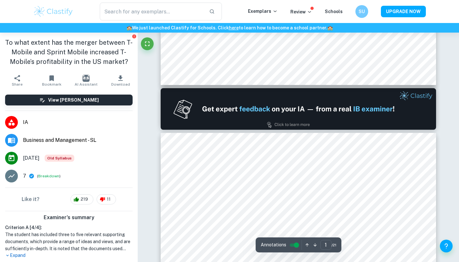  Describe the element at coordinates (78, 122) in the screenshot. I see `span: IA` at that location.